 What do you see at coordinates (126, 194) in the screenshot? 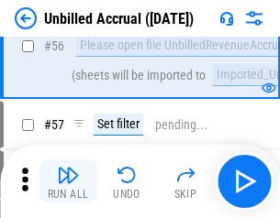
I see `div: Undo` at bounding box center [126, 194].